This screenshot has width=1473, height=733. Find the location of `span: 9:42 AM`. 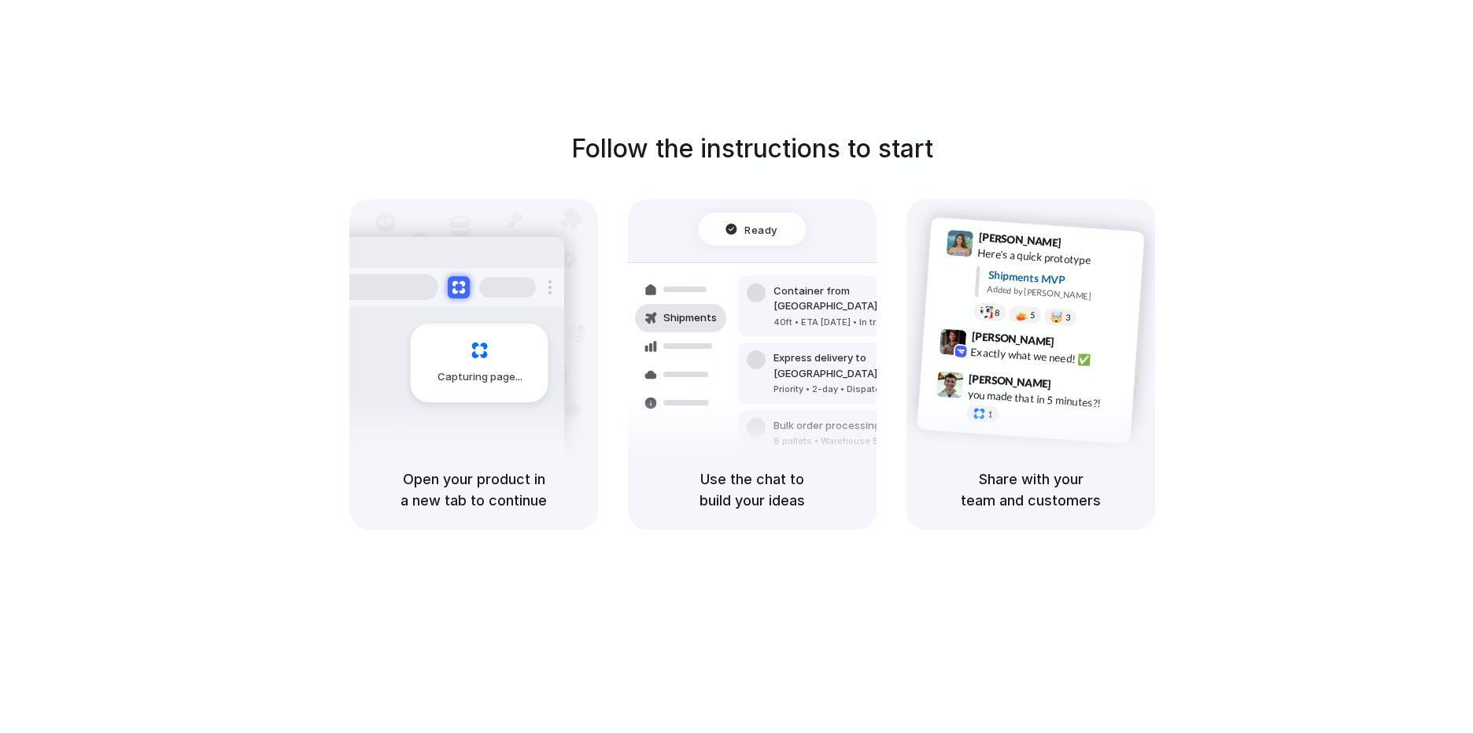

span: 9:42 AM is located at coordinates (1075, 344).